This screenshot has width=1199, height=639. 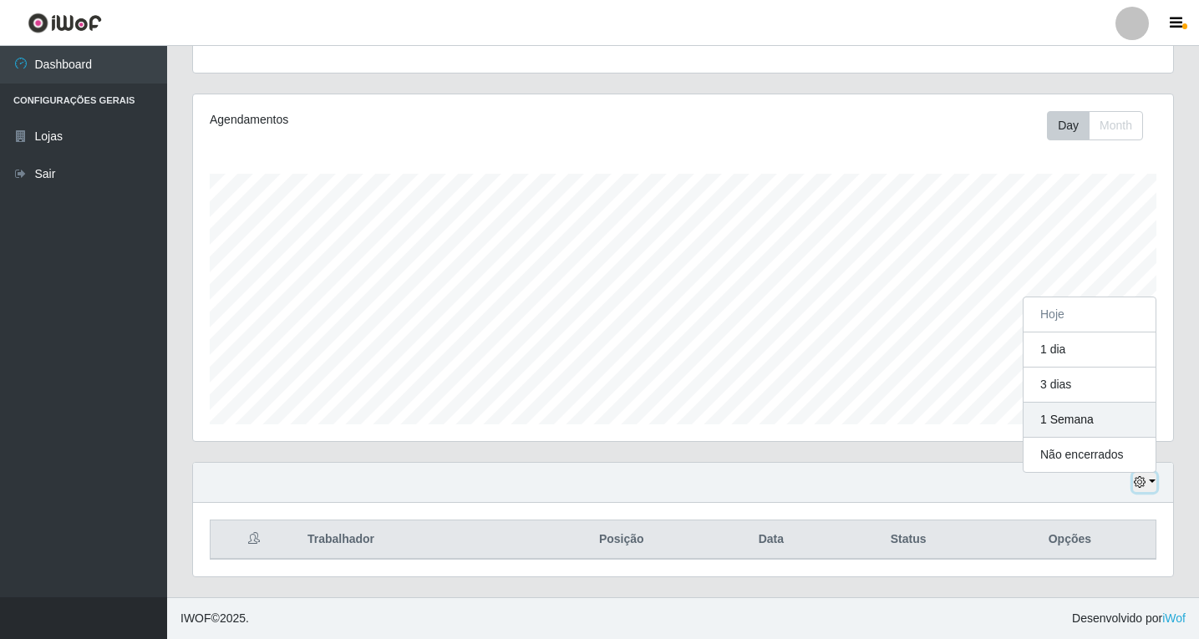 What do you see at coordinates (1090, 385) in the screenshot?
I see `button: 3 dias` at bounding box center [1090, 385].